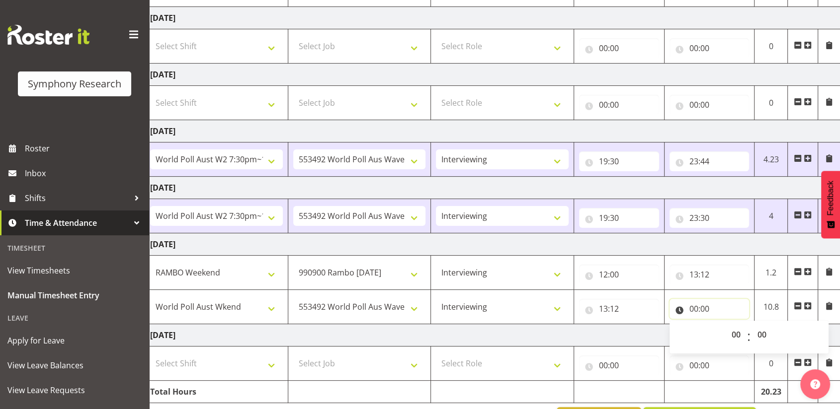 Image resolution: width=840 pixels, height=409 pixels. I want to click on span: Inbox, so click(84, 173).